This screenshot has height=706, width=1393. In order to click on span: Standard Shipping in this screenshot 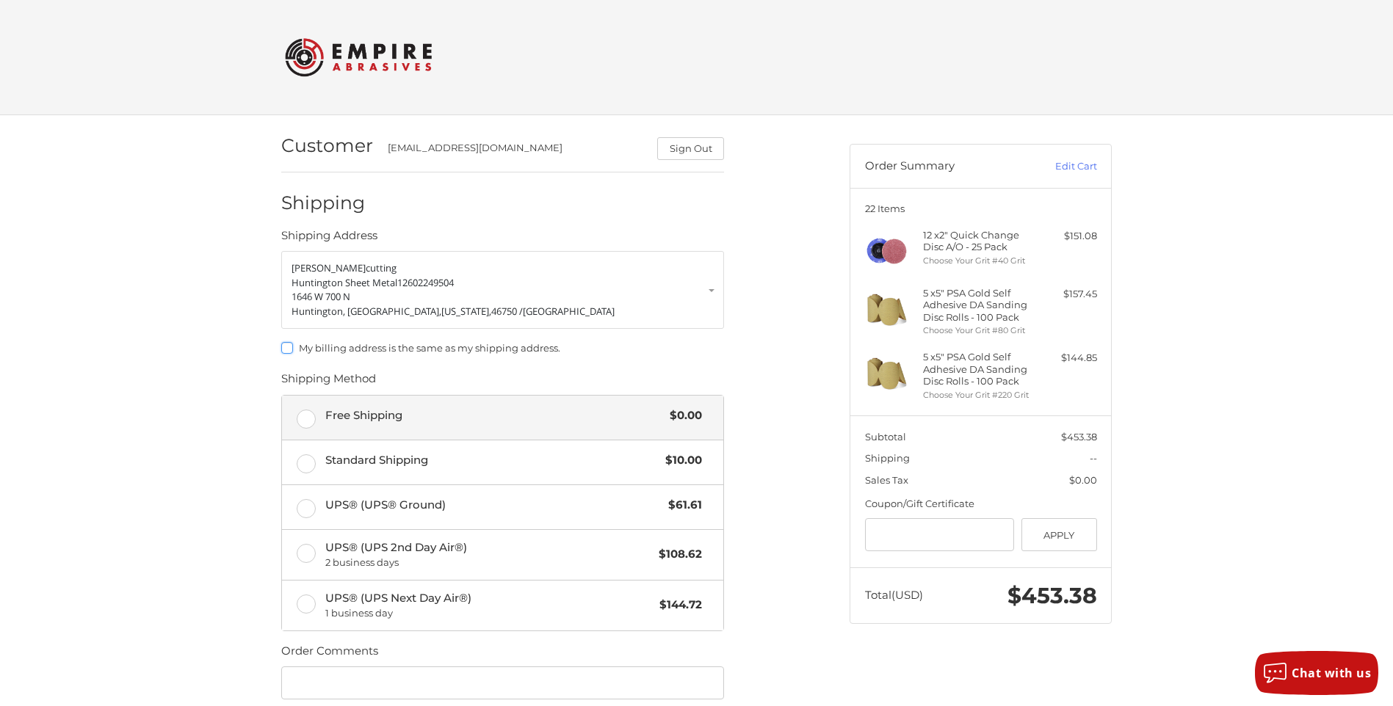, I will do `click(492, 460)`.